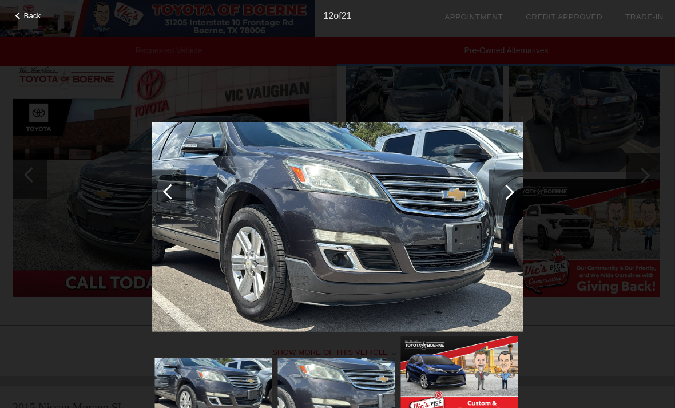 This screenshot has width=675, height=408. Describe the element at coordinates (338, 227) in the screenshot. I see `img: image.aspx` at that location.